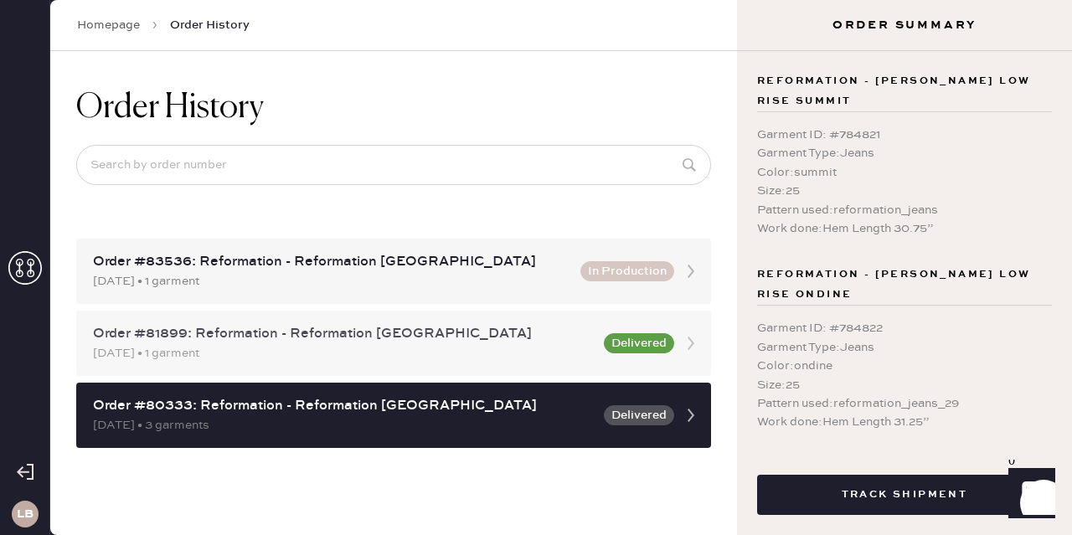 This screenshot has width=1072, height=535. Describe the element at coordinates (108, 25) in the screenshot. I see `a: Homepage` at that location.